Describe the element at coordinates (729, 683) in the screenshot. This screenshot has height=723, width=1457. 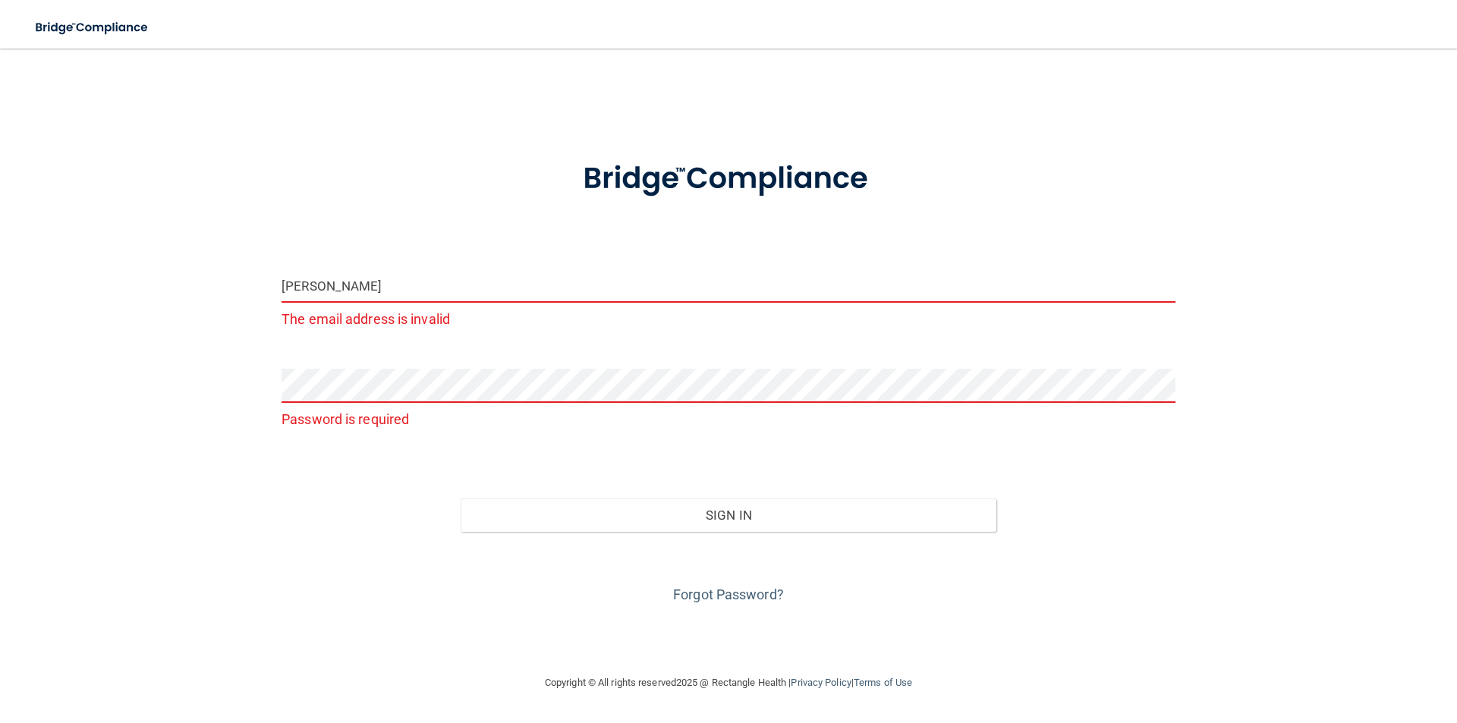
I see `div: Copyright © All rights reserved 2025 @ Rectangle Health | |` at that location.